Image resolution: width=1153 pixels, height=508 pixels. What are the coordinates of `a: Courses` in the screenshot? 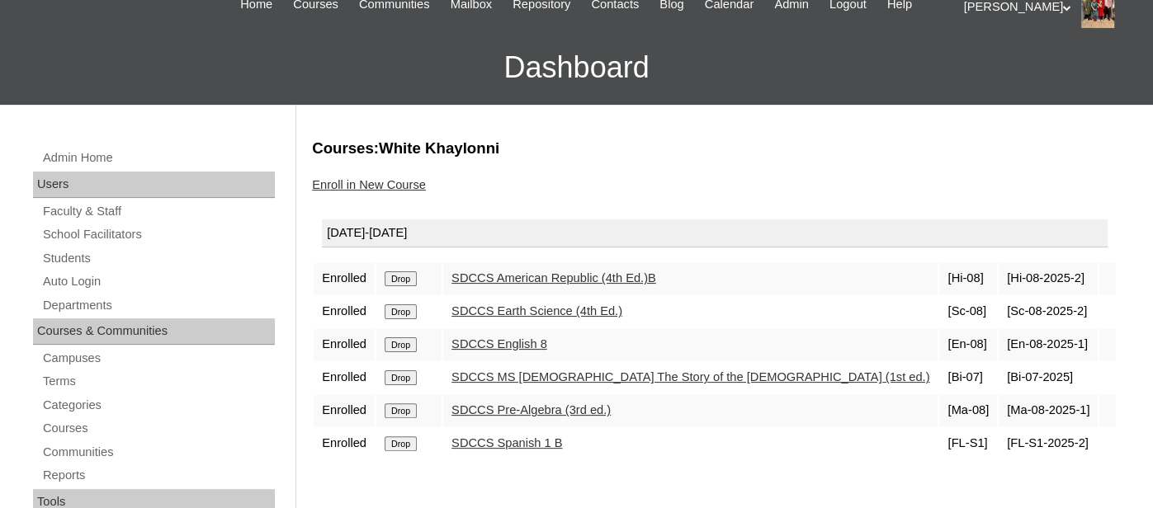 It's located at (158, 428).